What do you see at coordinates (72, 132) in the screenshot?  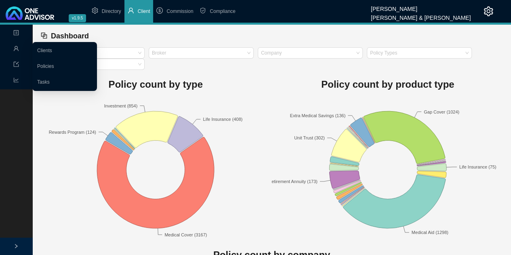 I see `text: Rewards Program (124)` at bounding box center [72, 132].